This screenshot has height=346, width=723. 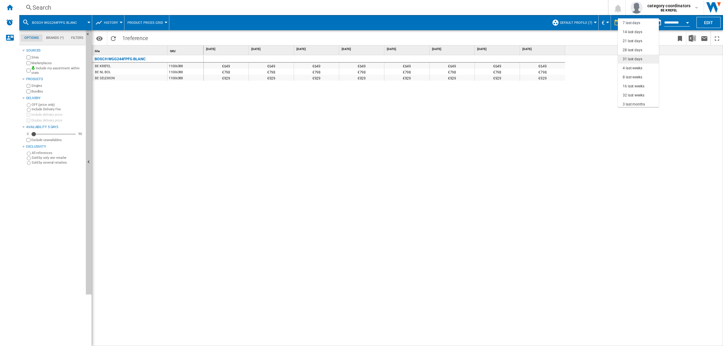 What do you see at coordinates (632, 32) in the screenshot?
I see `div: 14 last days` at bounding box center [632, 32].